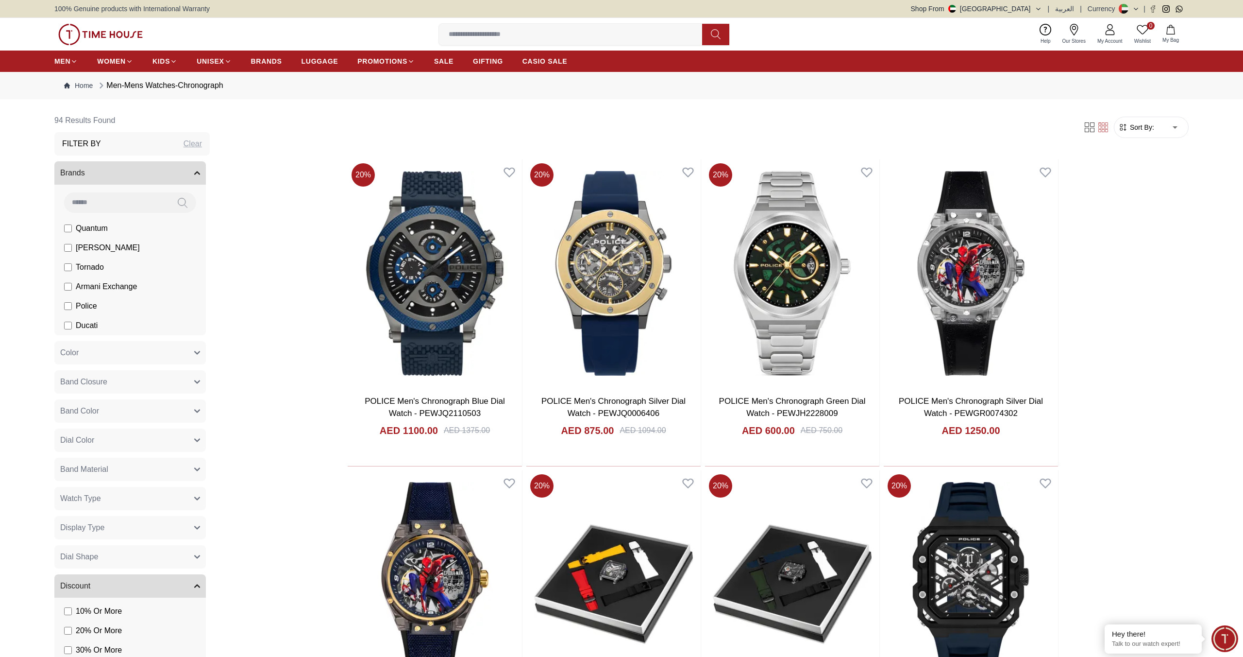  I want to click on h4: AED 1100.00, so click(409, 430).